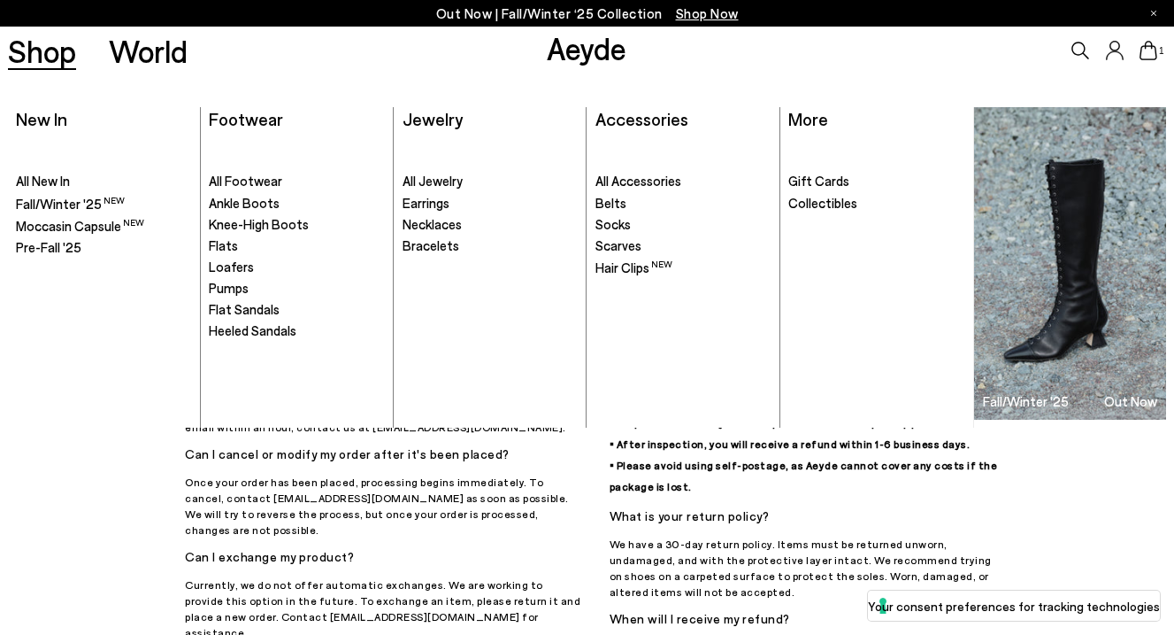  What do you see at coordinates (1131, 401) in the screenshot?
I see `h3: Out Now` at bounding box center [1131, 401].